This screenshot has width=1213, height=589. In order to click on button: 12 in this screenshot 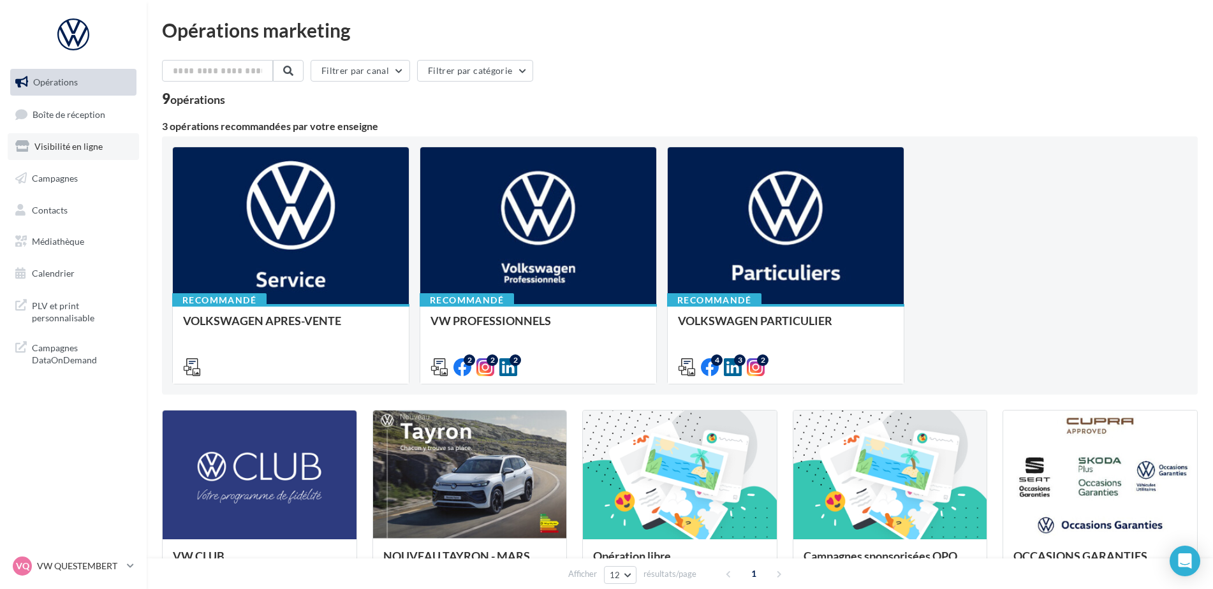, I will do `click(620, 575)`.